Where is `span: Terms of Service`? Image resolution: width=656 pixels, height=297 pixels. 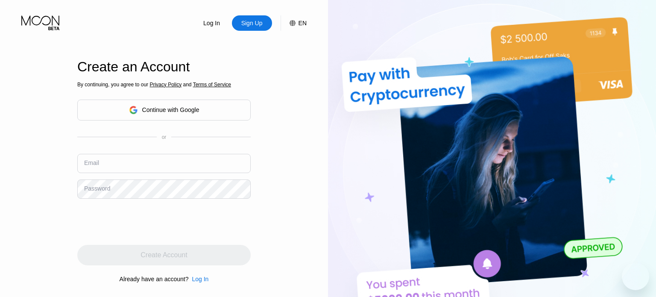 span: Terms of Service is located at coordinates (212, 85).